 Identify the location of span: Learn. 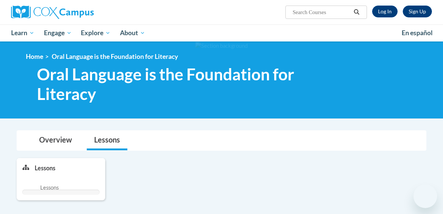
(23, 33).